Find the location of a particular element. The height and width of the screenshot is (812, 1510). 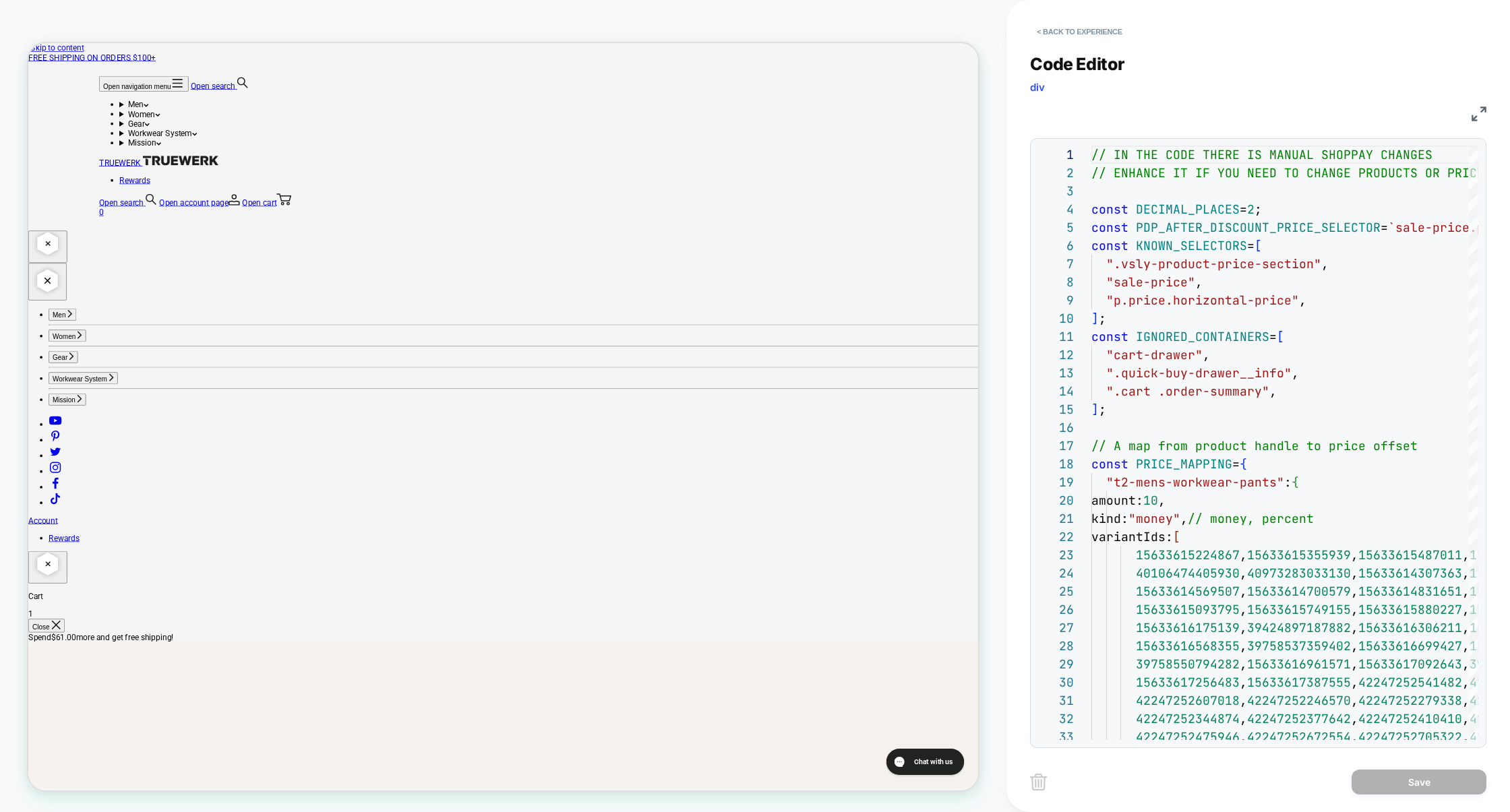

span: "p.price.horizontal-price" is located at coordinates (1203, 300).